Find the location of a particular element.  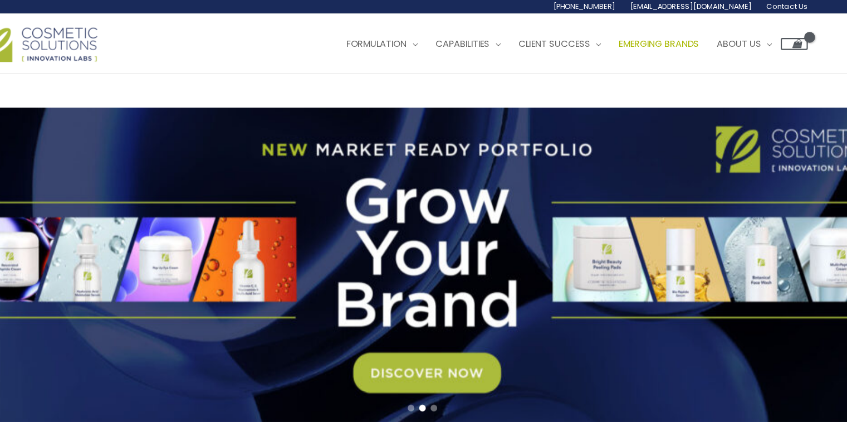

button: Next slide is located at coordinates (833, 245).